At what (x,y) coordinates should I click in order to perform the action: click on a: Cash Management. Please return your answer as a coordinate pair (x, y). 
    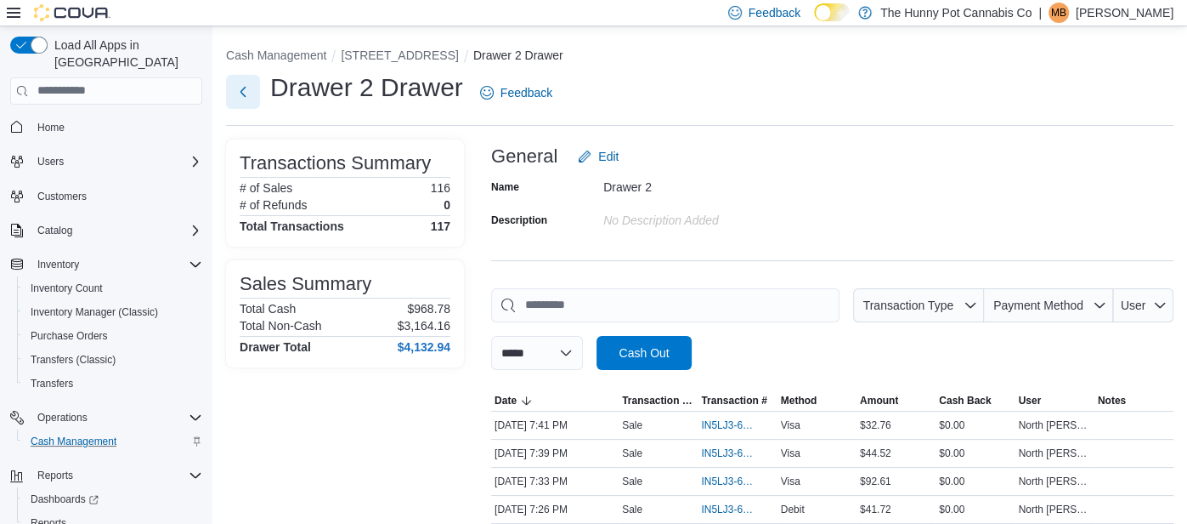
    Looking at the image, I should click on (73, 441).